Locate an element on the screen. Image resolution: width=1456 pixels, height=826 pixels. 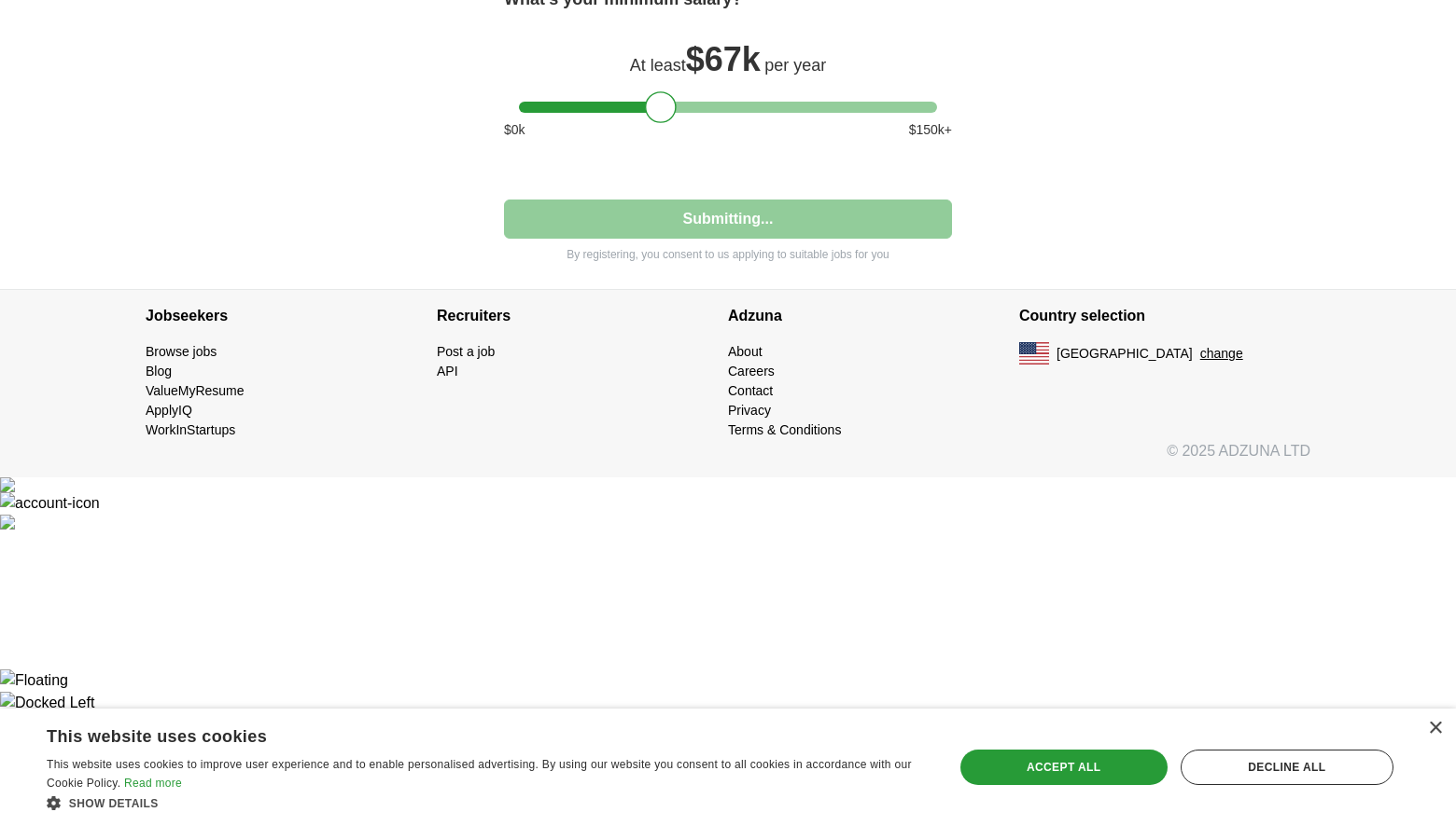
a: Browse jobs is located at coordinates (181, 352).